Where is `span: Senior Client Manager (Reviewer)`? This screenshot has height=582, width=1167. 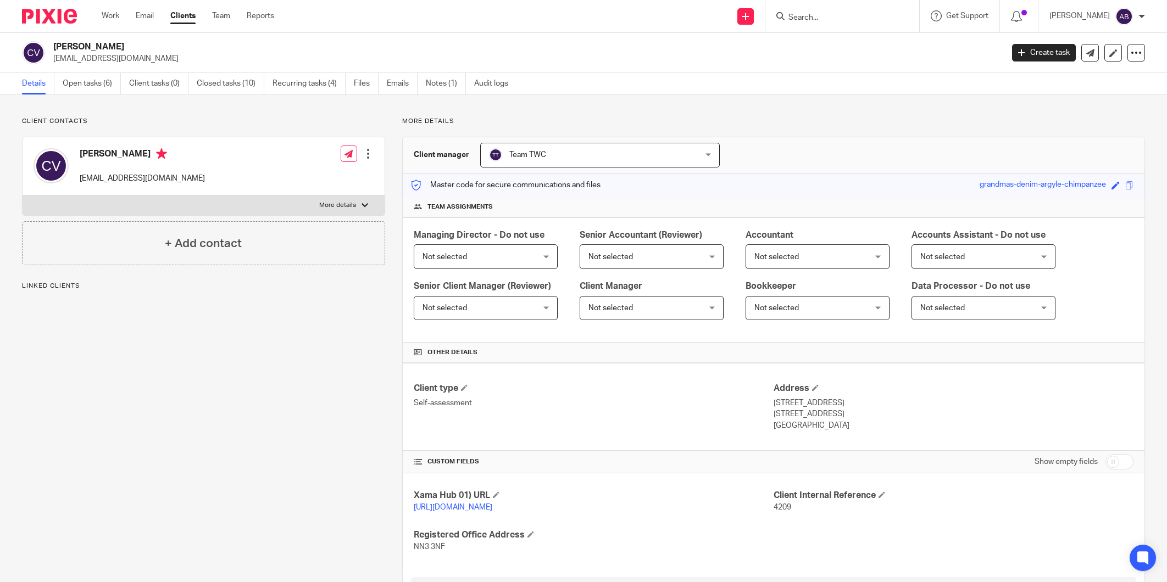
span: Senior Client Manager (Reviewer) is located at coordinates (482, 286).